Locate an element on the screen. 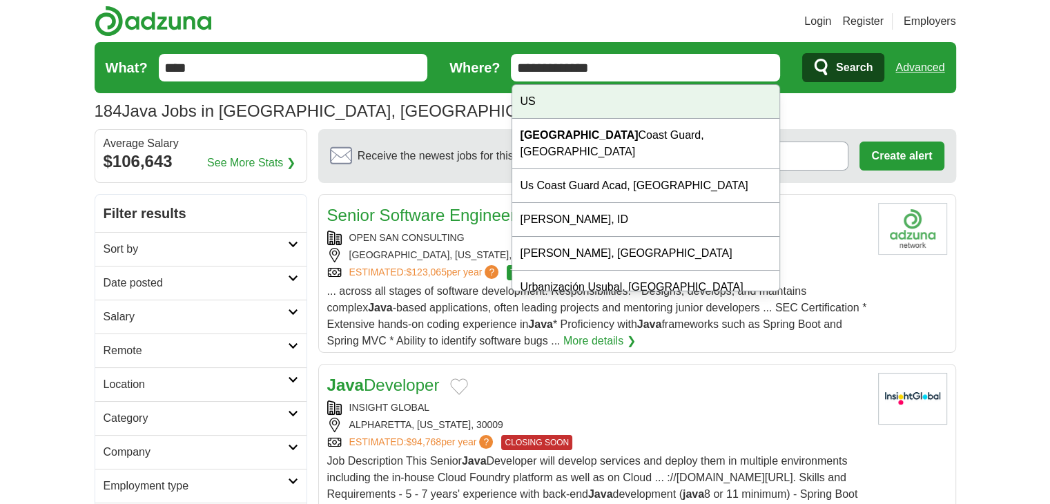  a: Register is located at coordinates (863, 21).